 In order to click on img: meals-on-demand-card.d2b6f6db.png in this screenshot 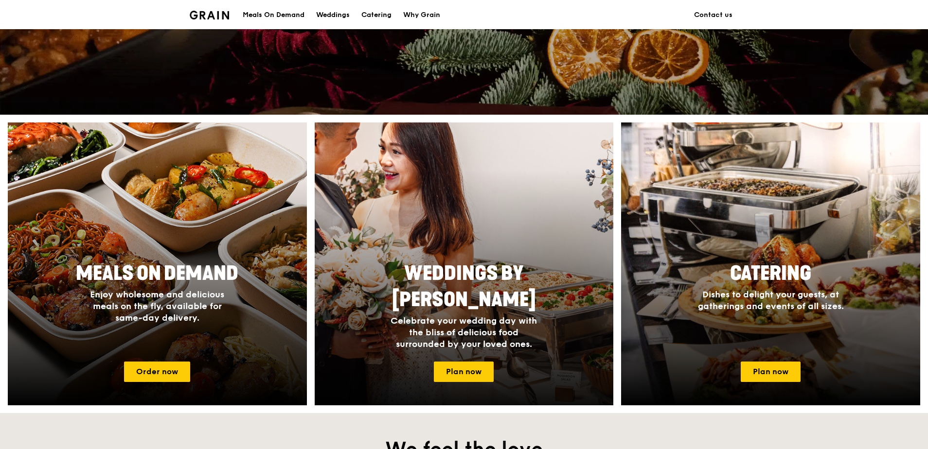, I will do `click(157, 264)`.